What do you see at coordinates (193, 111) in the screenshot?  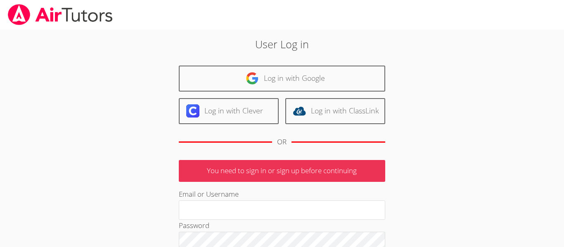 I see `img: clever-logo-6eab21bc6e7a338710f1a6ff85c0baf02591cd810cc4098c63d3a4b26e2feb20.svg` at bounding box center [193, 111].